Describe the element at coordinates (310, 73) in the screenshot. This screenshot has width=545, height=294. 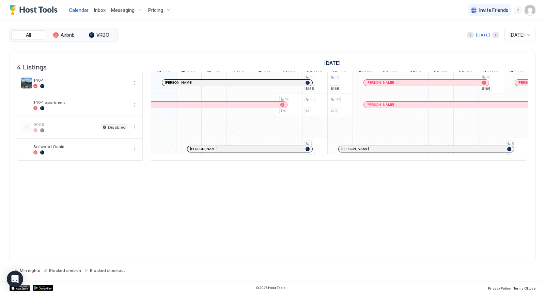
I see `span: 20` at that location.